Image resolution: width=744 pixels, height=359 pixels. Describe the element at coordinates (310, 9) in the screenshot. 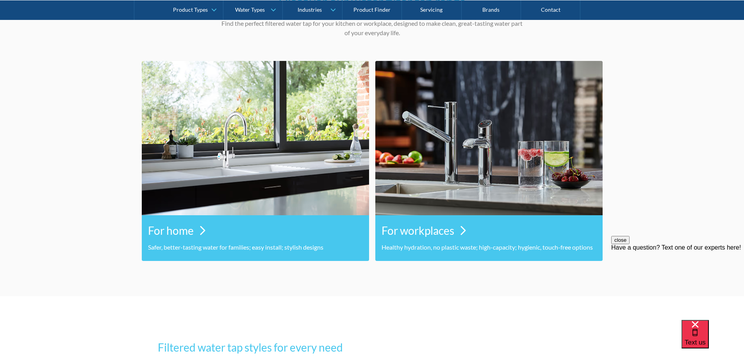

I see `div: Industries` at that location.